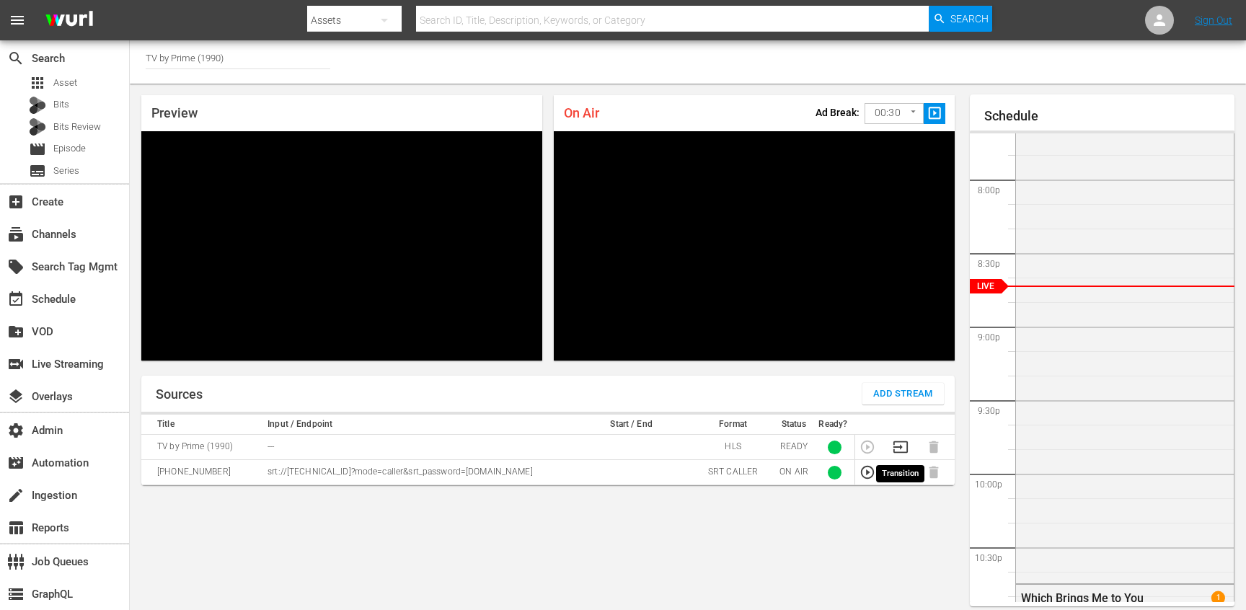 Image resolution: width=1246 pixels, height=610 pixels. I want to click on span: Channels, so click(16, 234).